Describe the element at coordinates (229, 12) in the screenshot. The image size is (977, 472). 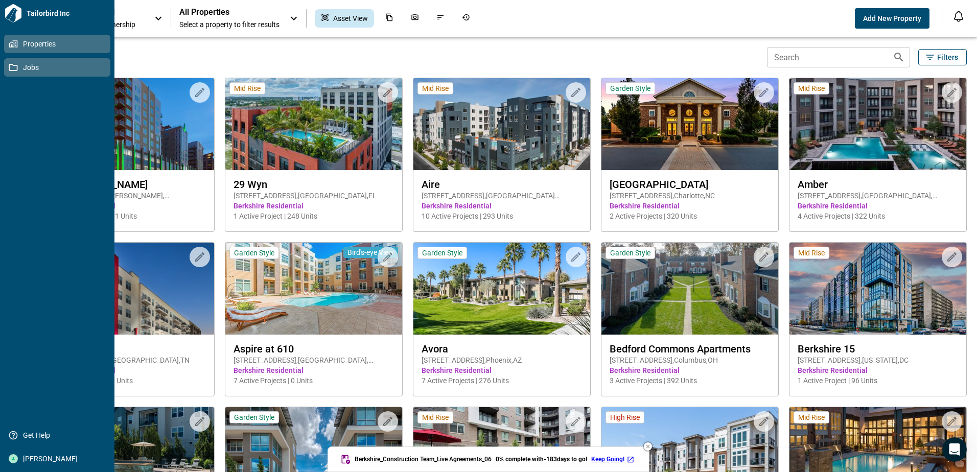
I see `span: All Properties` at that location.